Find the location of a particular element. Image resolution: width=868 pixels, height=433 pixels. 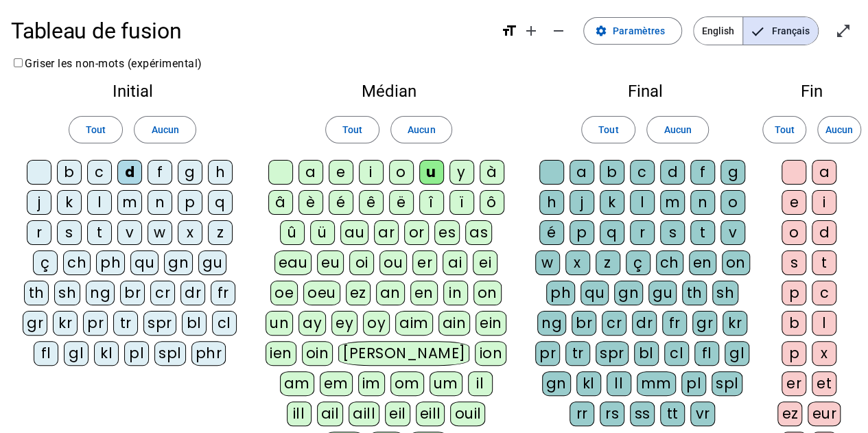

div: gu is located at coordinates (212, 263).